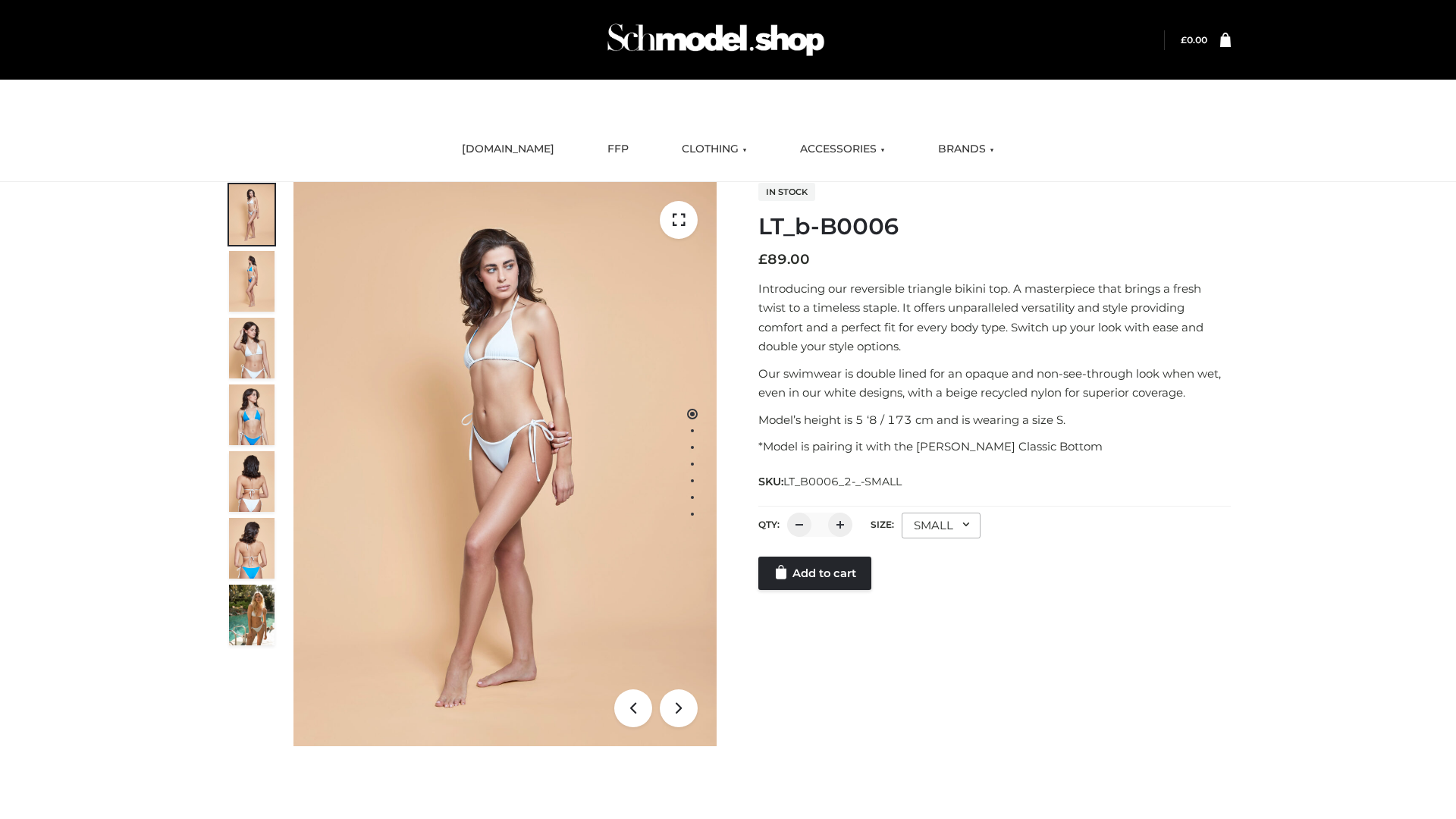  I want to click on h1: LT_b-B0006, so click(995, 227).